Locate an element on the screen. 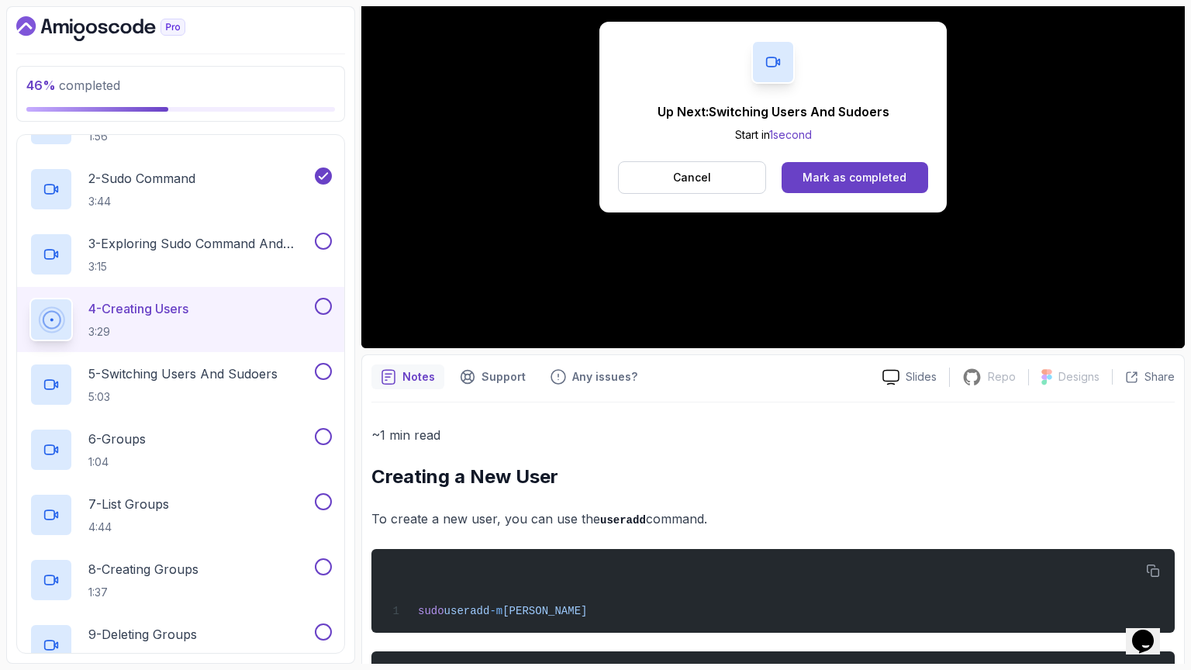 This screenshot has width=1191, height=670. button: 2-Sudo Command3:44 is located at coordinates (181, 189).